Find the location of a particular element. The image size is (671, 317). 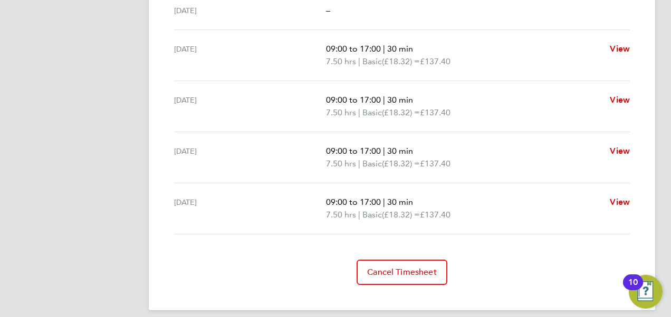

div: 10 is located at coordinates (633, 289).